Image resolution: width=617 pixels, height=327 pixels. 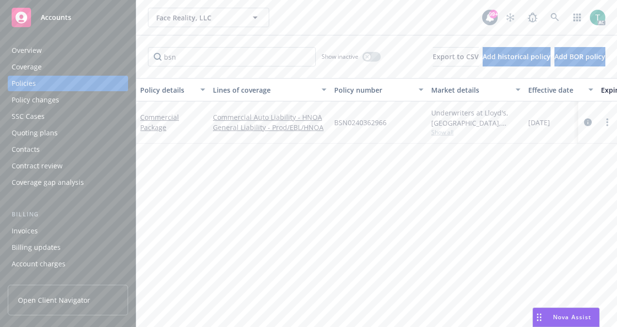 What do you see at coordinates (379, 90) in the screenshot?
I see `button: Policy number` at bounding box center [379, 90].